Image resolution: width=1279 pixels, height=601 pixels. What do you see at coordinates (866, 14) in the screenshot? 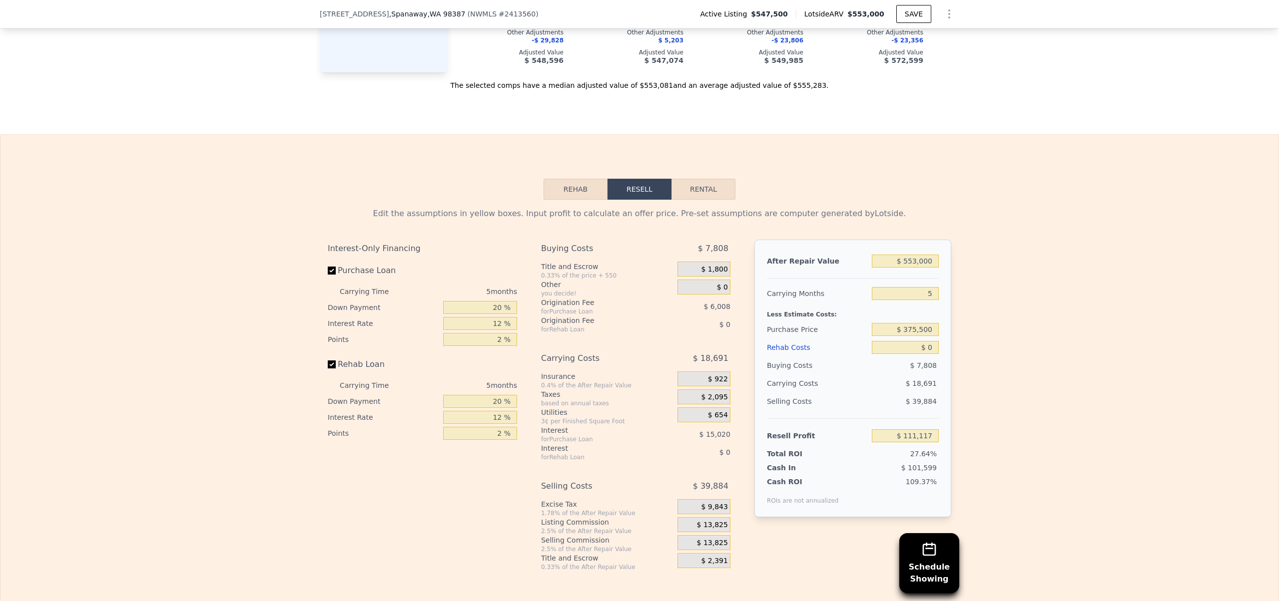
I see `span: $553,000` at bounding box center [866, 14].